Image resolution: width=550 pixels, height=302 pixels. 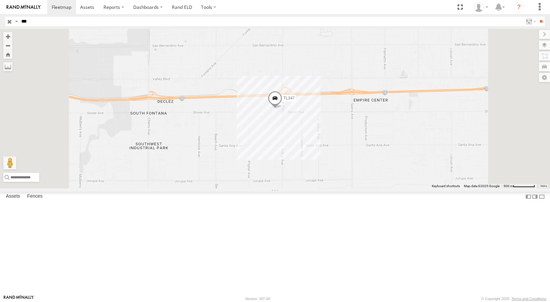 What do you see at coordinates (8, 67) in the screenshot?
I see `label: Measure` at bounding box center [8, 67].